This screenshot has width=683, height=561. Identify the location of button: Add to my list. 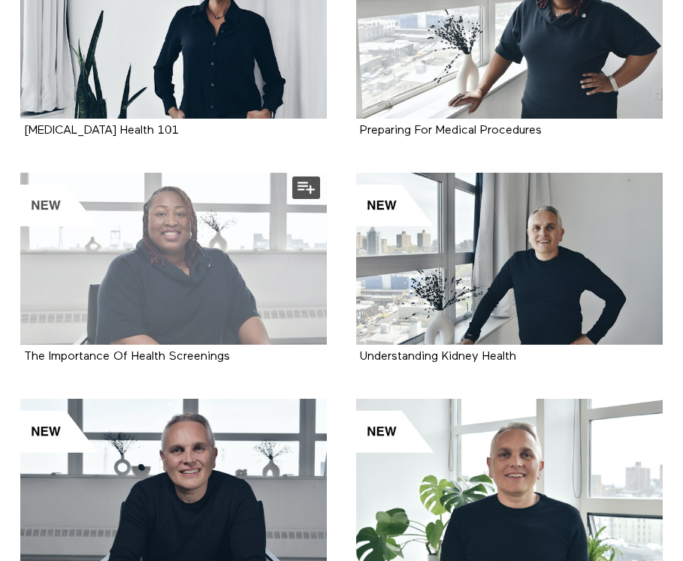
(306, 188).